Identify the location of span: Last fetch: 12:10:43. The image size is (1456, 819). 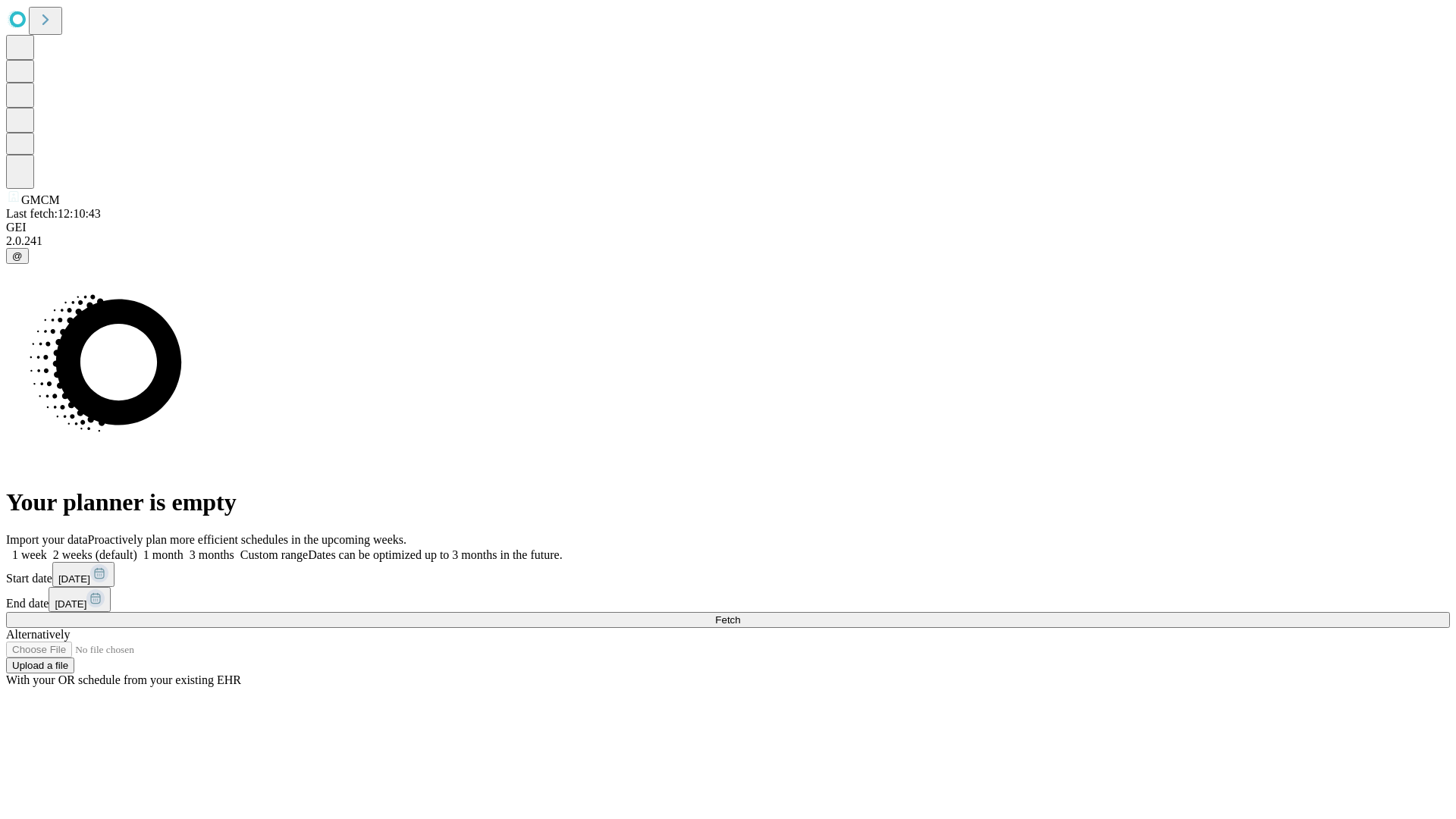
(53, 213).